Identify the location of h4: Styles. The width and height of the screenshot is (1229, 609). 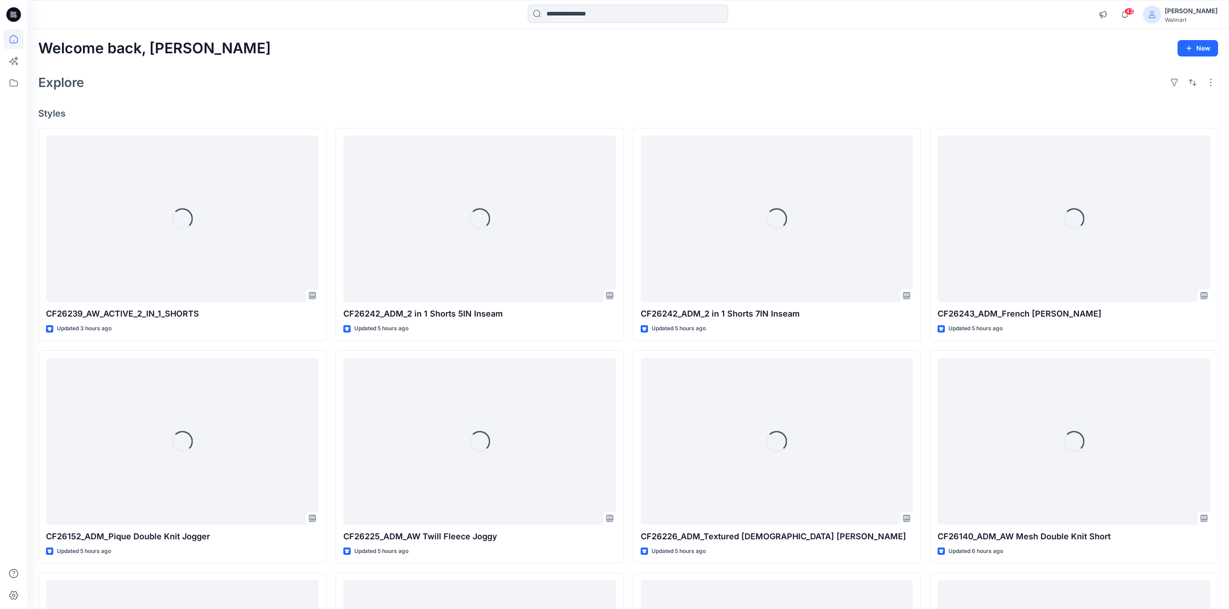
(628, 113).